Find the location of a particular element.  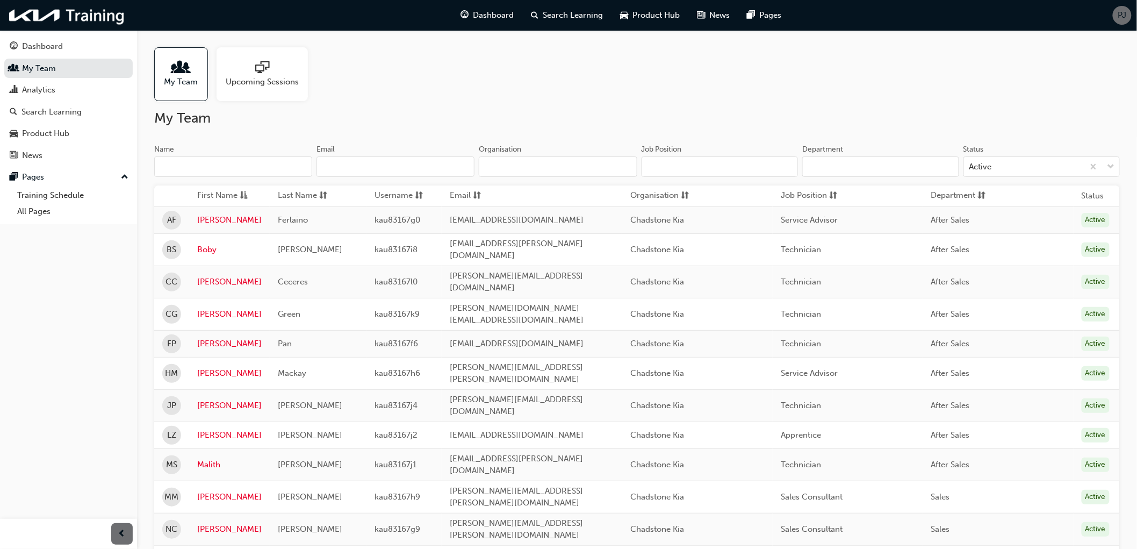

a: search-iconSearch Learning is located at coordinates (567, 15).